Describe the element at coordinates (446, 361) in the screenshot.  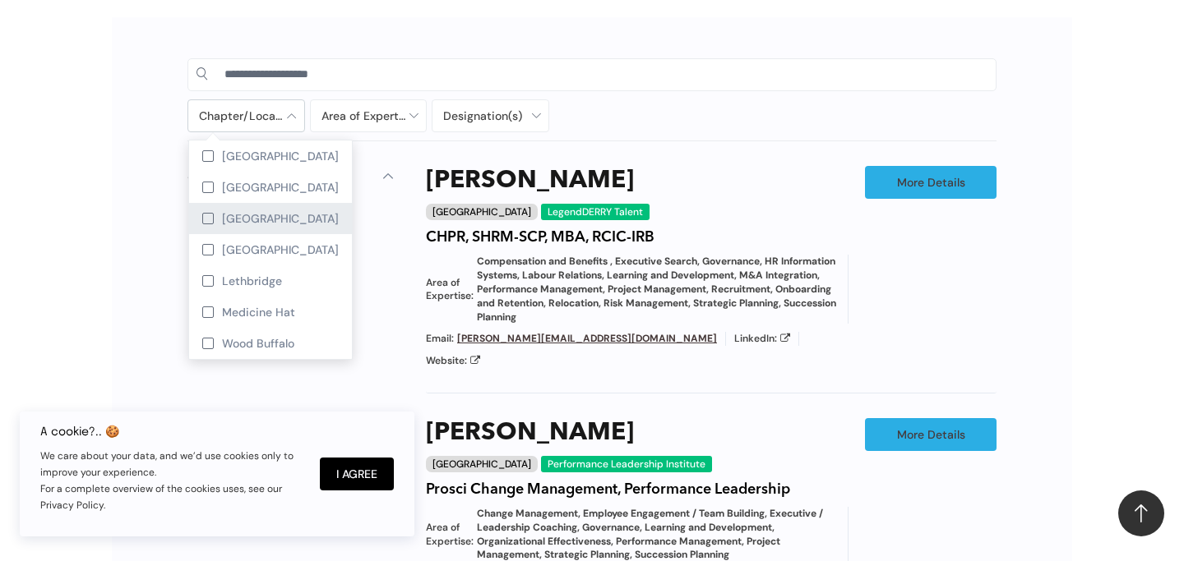
I see `span: Website:` at that location.